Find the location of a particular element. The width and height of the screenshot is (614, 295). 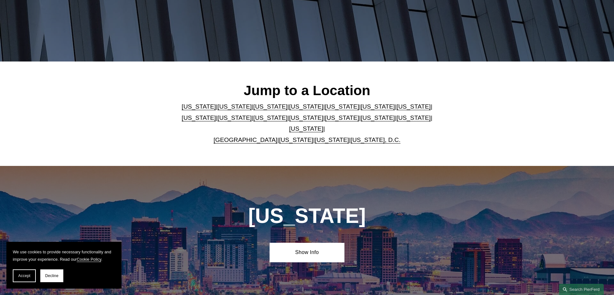

h2: Jump to a Location is located at coordinates (307, 90).